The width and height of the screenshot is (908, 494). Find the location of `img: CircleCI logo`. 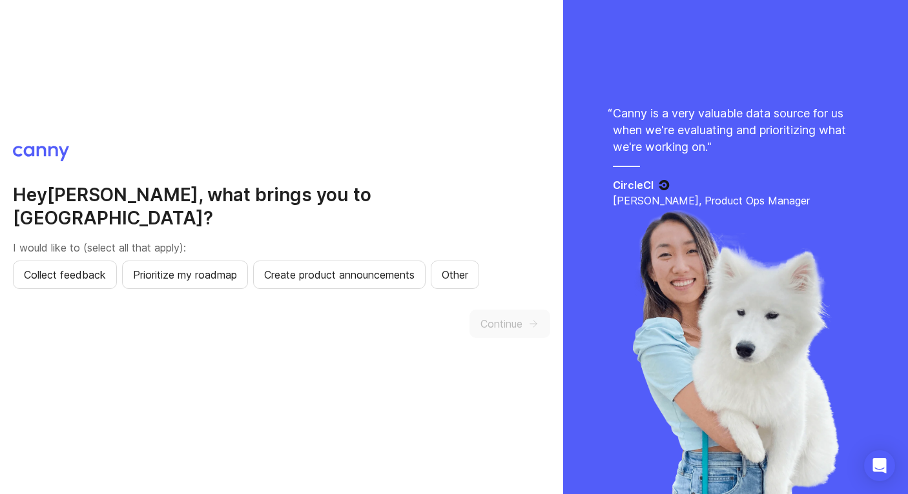

img: CircleCI logo is located at coordinates (664, 185).